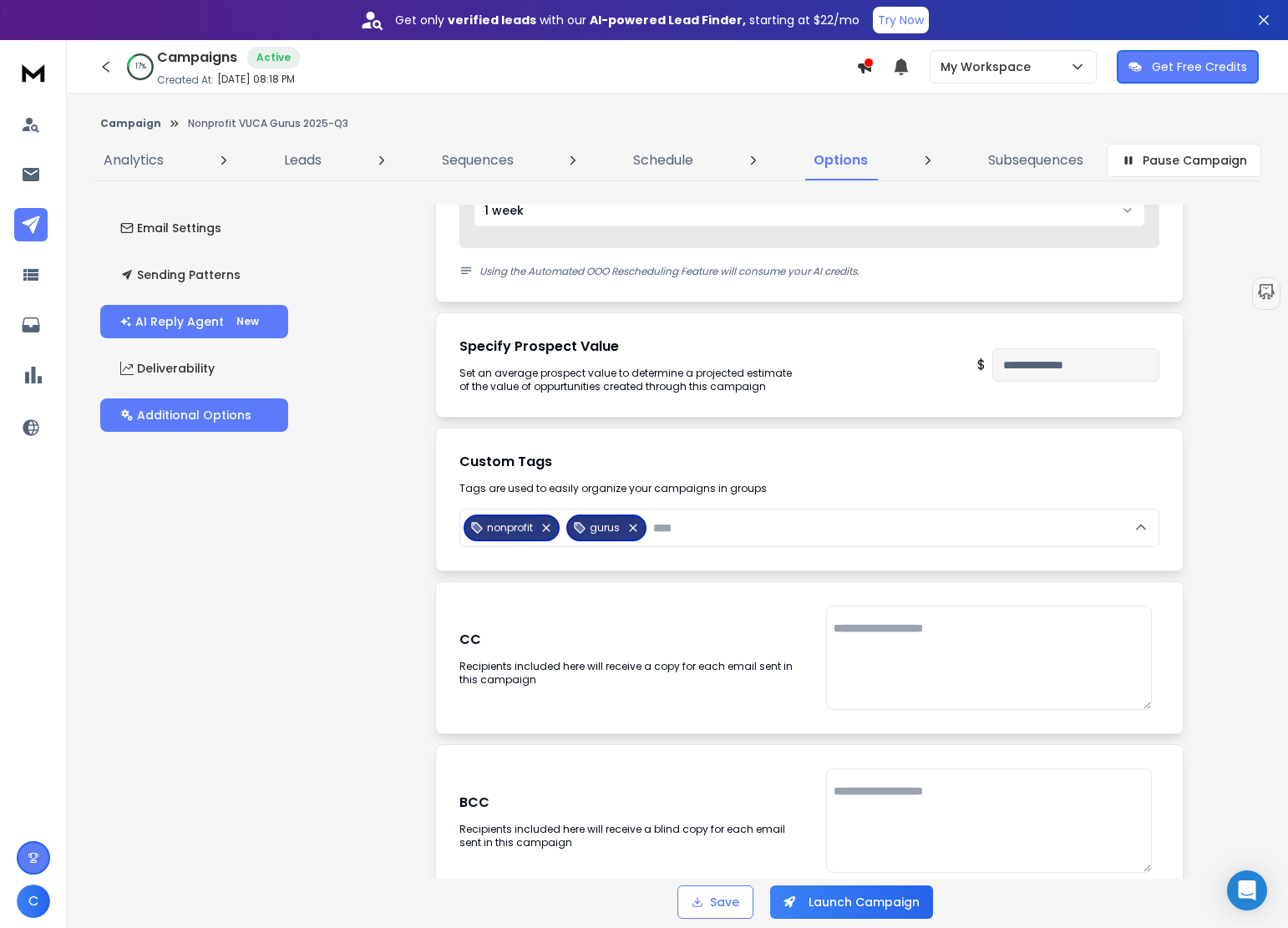 The image size is (1288, 928). Describe the element at coordinates (194, 368) in the screenshot. I see `button: Deliverability` at that location.